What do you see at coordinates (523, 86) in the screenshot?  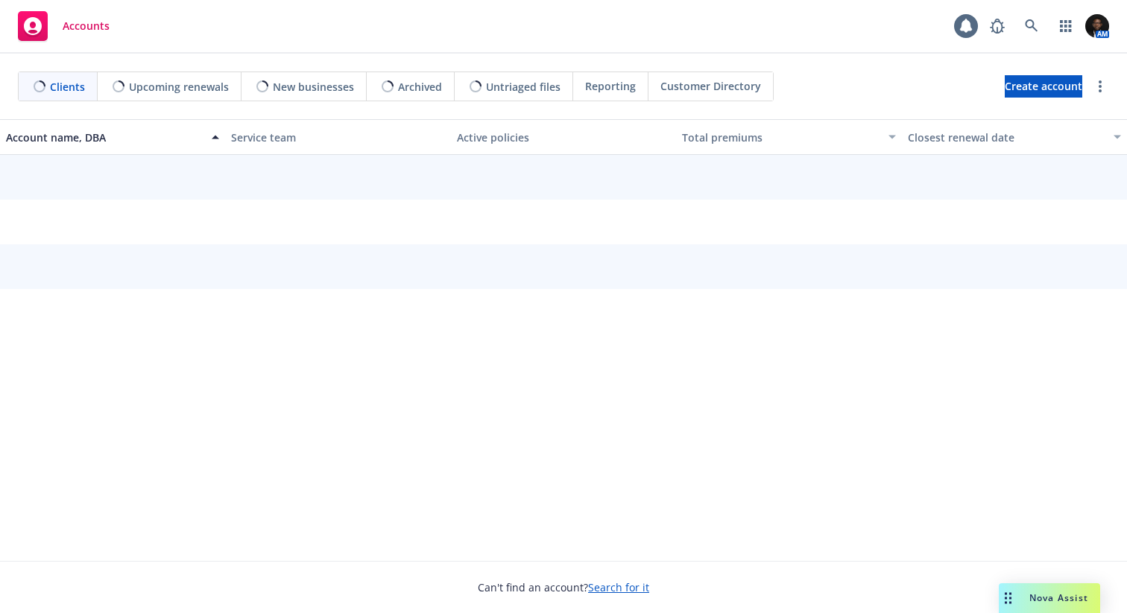 I see `span: Untriaged files` at bounding box center [523, 86].